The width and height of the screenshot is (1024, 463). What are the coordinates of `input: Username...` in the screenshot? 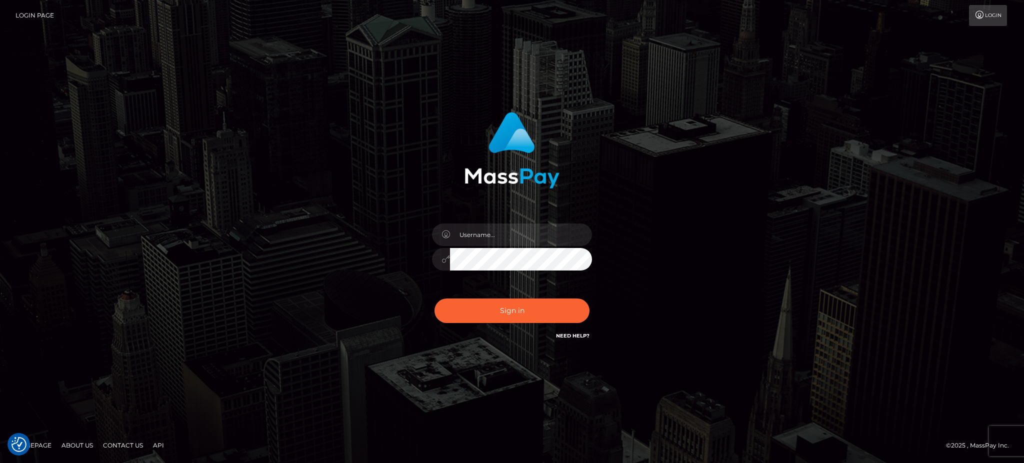 It's located at (521, 235).